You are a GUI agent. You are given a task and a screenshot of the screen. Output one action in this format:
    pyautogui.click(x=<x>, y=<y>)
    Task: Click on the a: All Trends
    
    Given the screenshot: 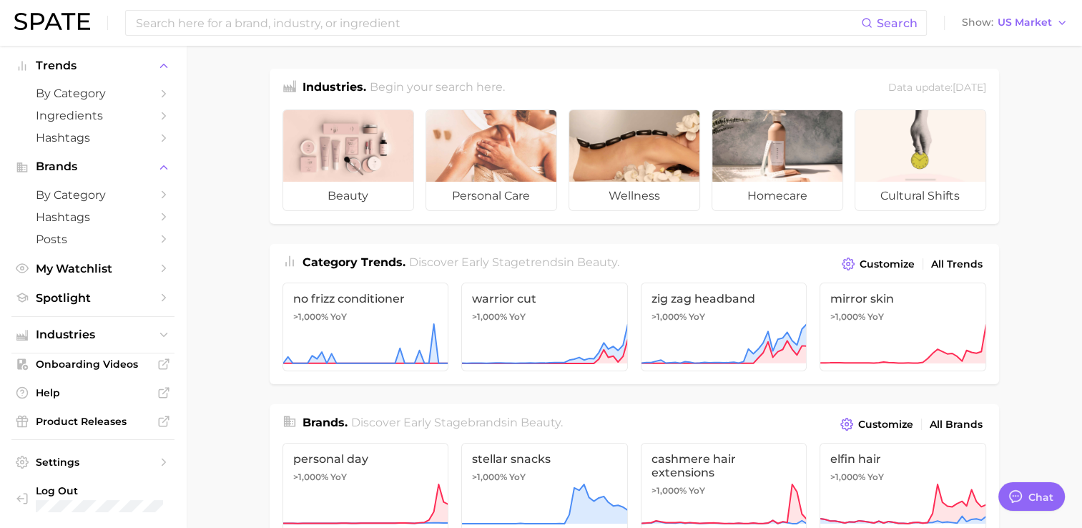 What is the action you would take?
    pyautogui.click(x=957, y=264)
    